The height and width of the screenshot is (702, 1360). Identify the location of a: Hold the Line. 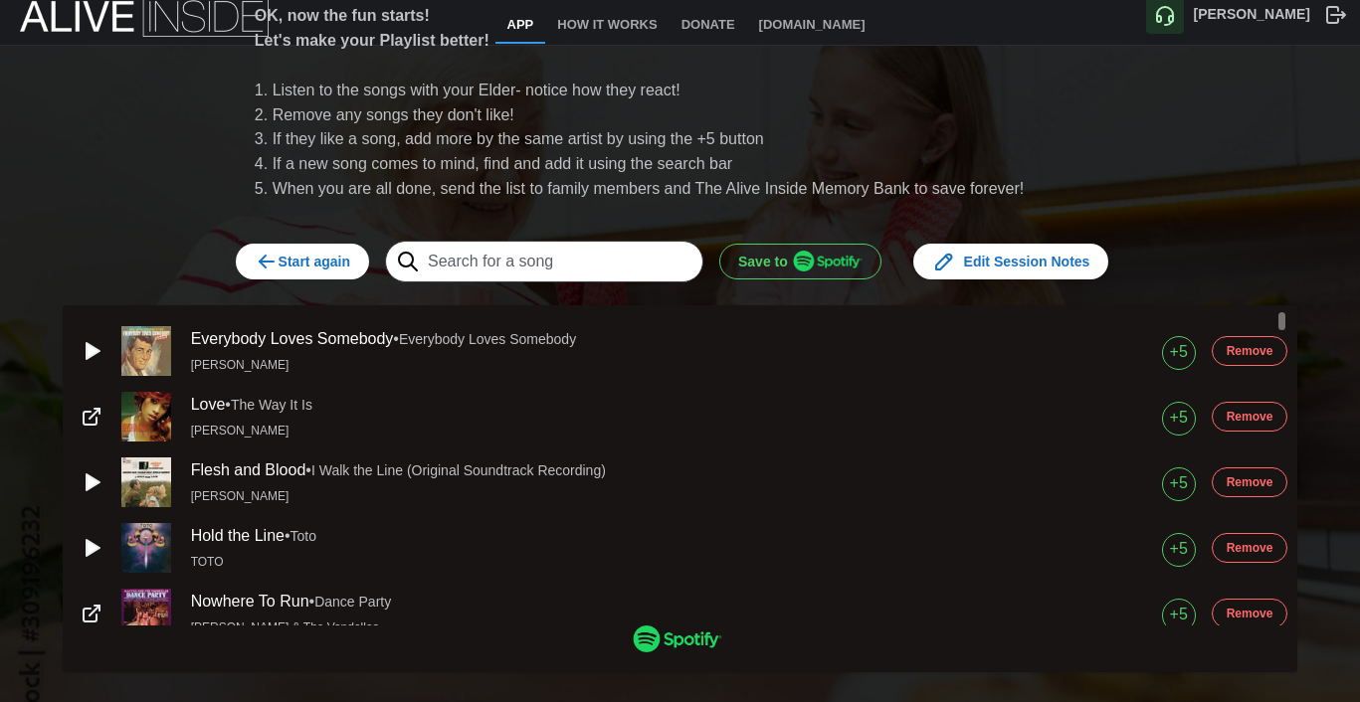
(238, 535).